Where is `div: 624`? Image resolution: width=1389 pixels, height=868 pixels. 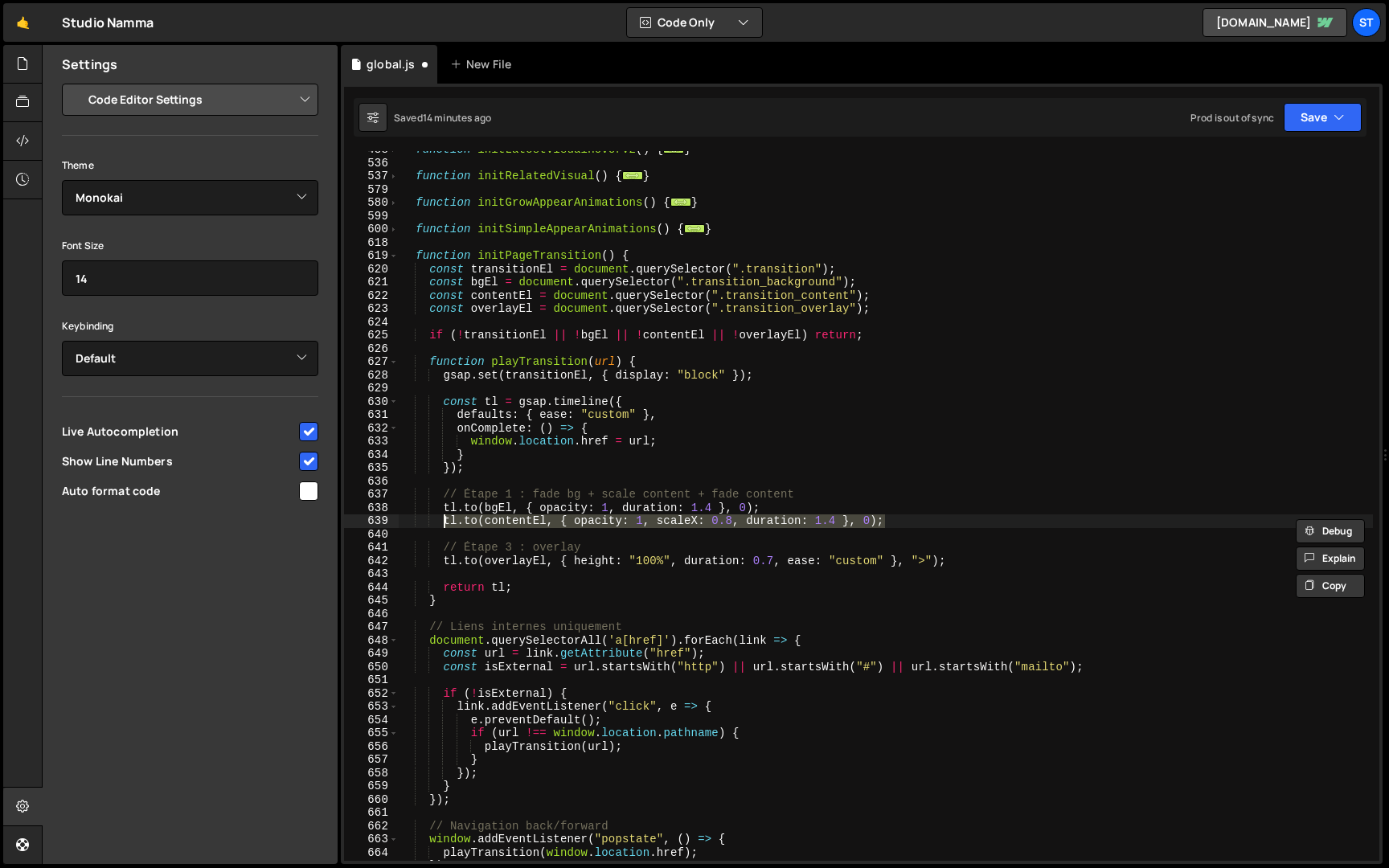 div: 624 is located at coordinates (372, 322).